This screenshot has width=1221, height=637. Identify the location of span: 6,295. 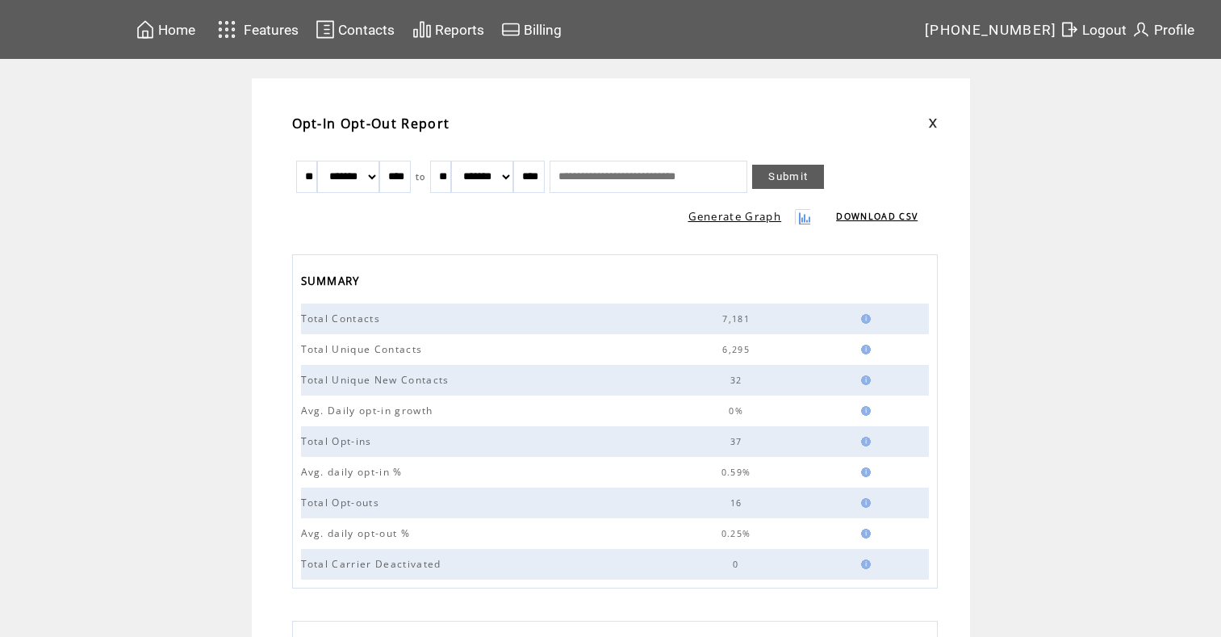
(738, 349).